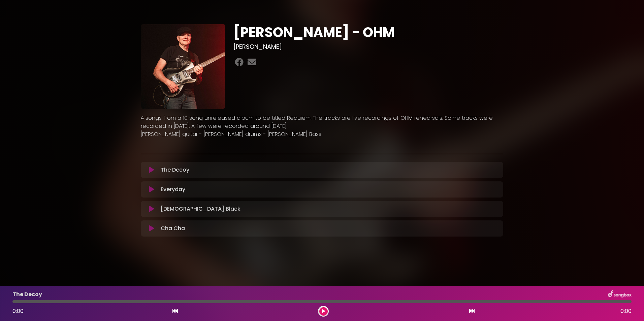 This screenshot has width=644, height=321. I want to click on p: Everyday, so click(173, 190).